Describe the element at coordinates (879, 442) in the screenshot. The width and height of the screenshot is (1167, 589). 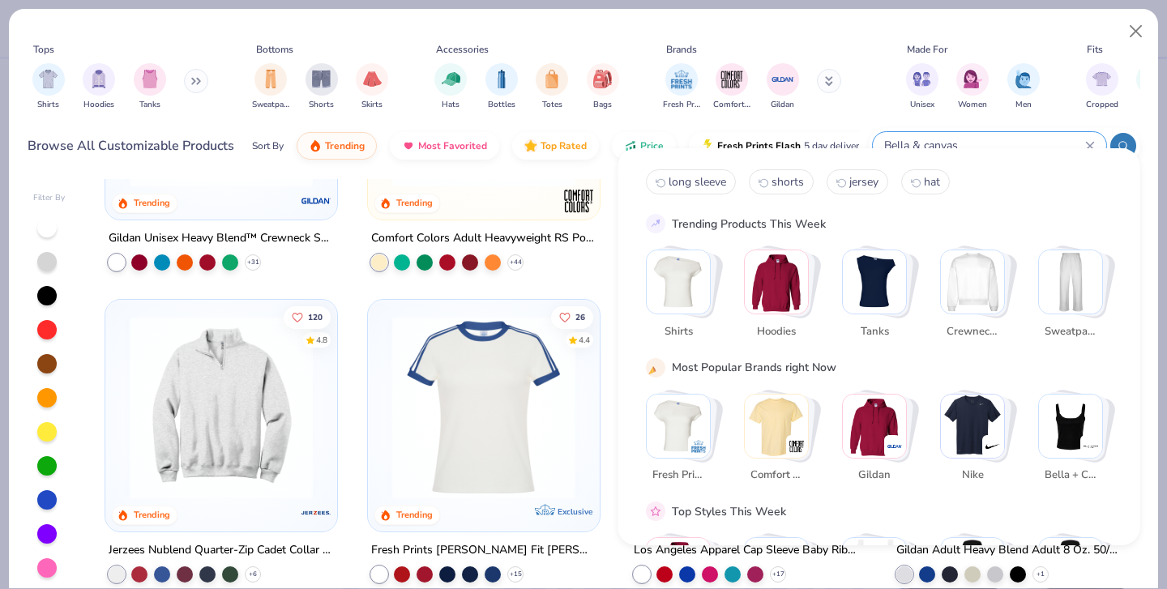
I see `button: Stack Card Button Gildan` at that location.